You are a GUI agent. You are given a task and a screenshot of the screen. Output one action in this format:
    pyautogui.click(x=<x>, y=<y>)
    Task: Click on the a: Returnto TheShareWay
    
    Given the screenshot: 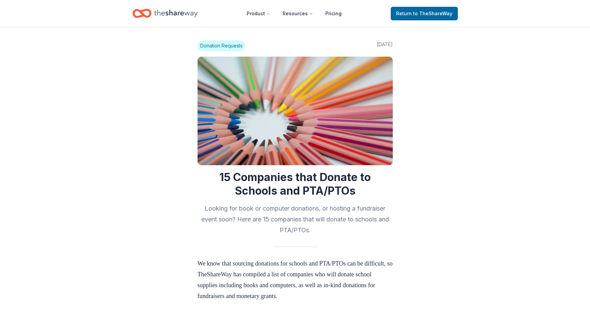 What is the action you would take?
    pyautogui.click(x=424, y=14)
    